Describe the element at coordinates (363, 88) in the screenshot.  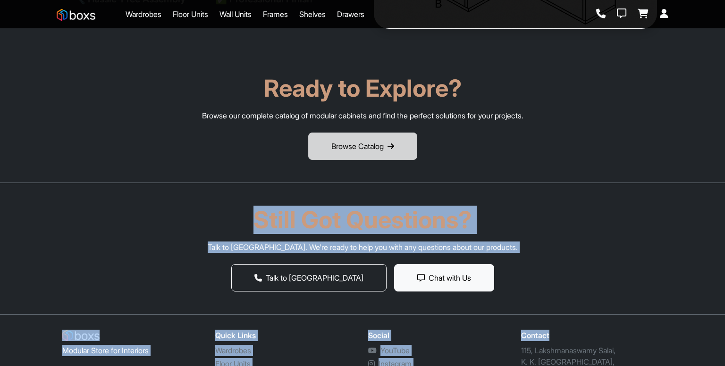
I see `h2: Ready to Explore?` at that location.